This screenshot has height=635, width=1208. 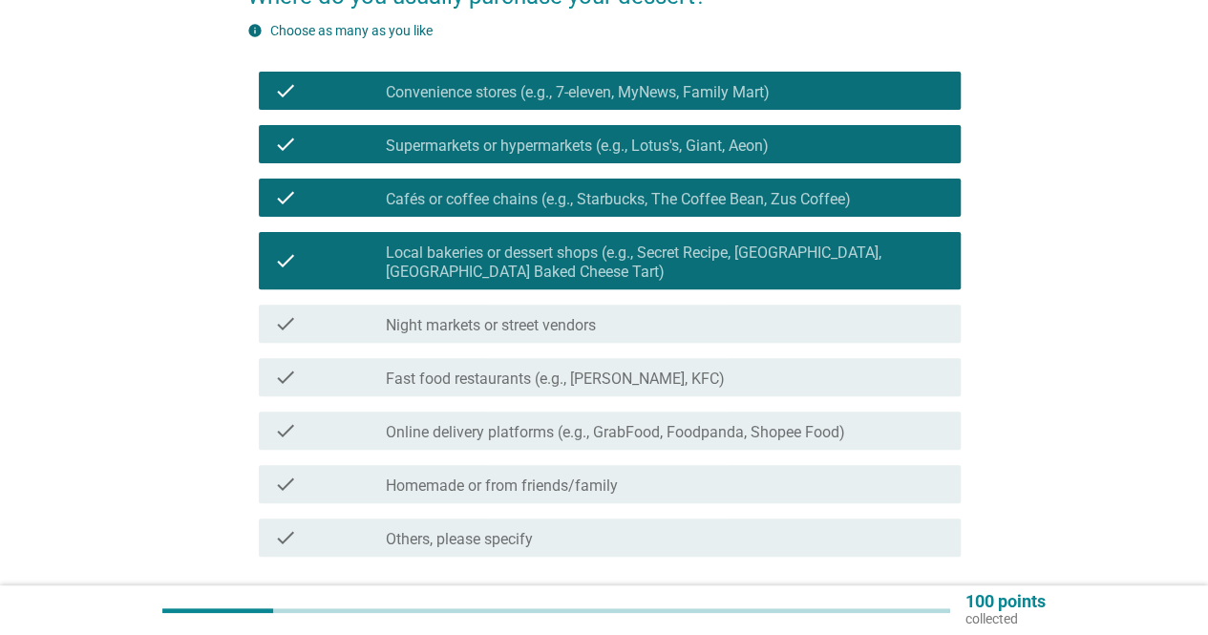 I want to click on label: Convenience stores (e.g., 7-eleven, MyNews, Family Mart), so click(x=578, y=93).